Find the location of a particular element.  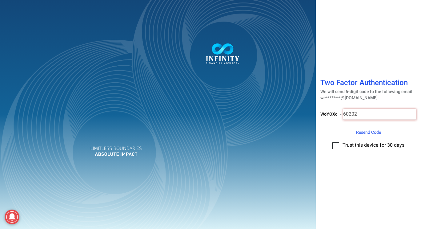

span: WoYOXq is located at coordinates (329, 114).